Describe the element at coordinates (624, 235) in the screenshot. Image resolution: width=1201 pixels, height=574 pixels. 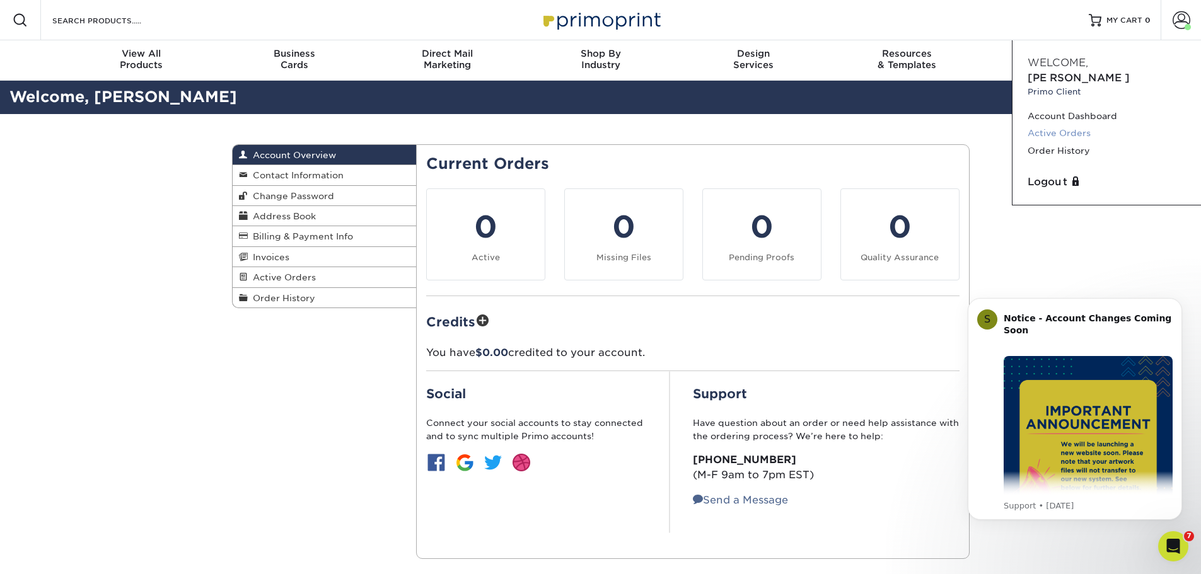
I see `a: 0 Missing Files` at that location.